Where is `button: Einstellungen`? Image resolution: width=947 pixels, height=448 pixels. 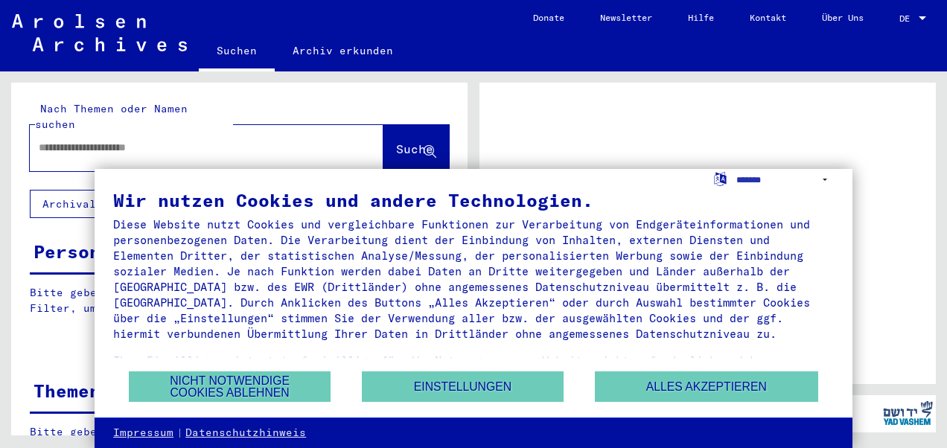 button: Einstellungen is located at coordinates (462, 386).